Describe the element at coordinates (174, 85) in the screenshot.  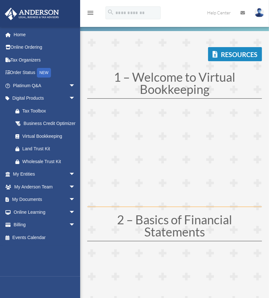
I see `h1: 1 – Welcome to Virtual Bookkeeping` at that location.